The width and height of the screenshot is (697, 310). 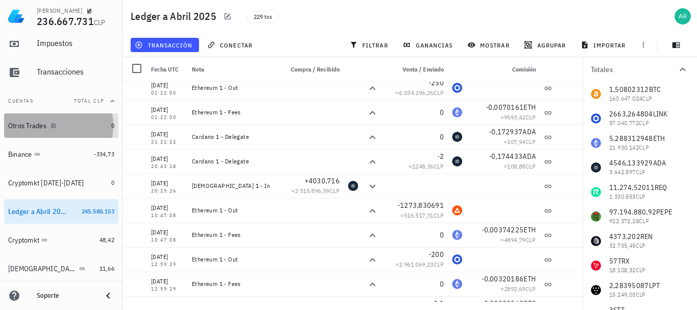 What do you see at coordinates (546, 45) in the screenshot?
I see `button: agrupar` at bounding box center [546, 45].